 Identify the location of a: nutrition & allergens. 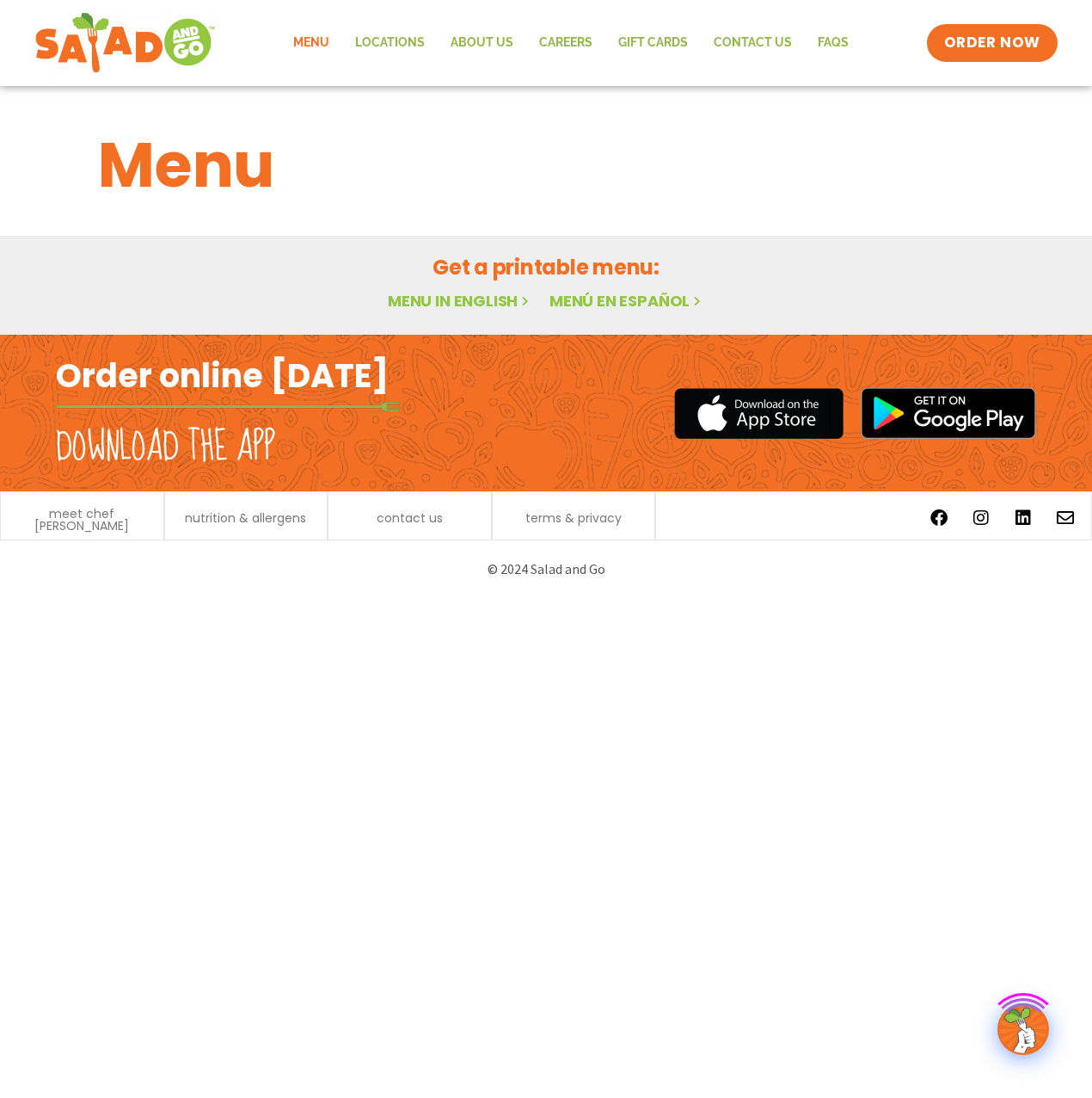
(245, 518).